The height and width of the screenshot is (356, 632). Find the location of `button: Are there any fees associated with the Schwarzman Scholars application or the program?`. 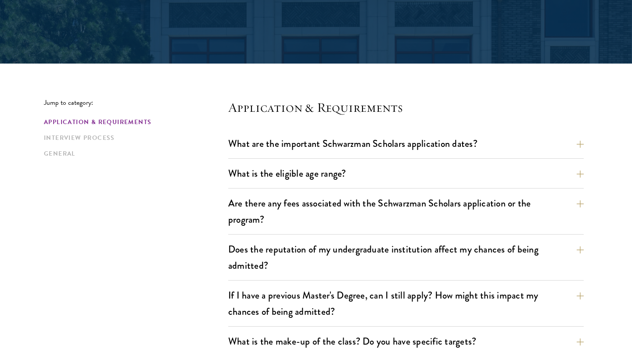

button: Are there any fees associated with the Schwarzman Scholars application or the program? is located at coordinates (406, 211).